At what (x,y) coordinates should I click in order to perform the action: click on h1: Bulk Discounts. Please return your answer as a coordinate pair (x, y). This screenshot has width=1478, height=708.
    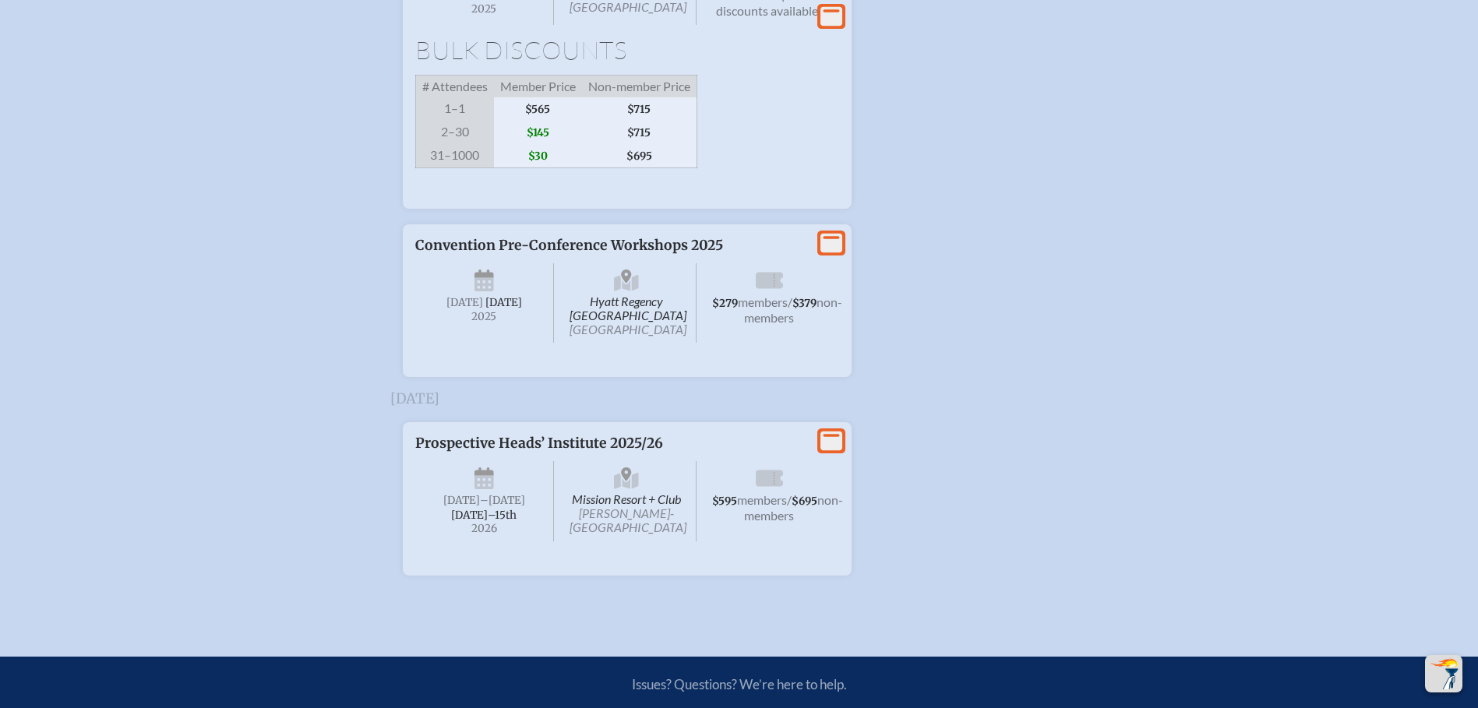
    Looking at the image, I should click on (627, 50).